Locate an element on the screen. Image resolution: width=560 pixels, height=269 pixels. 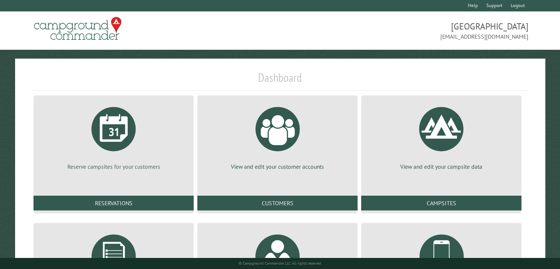
a: Customers is located at coordinates (277, 203).